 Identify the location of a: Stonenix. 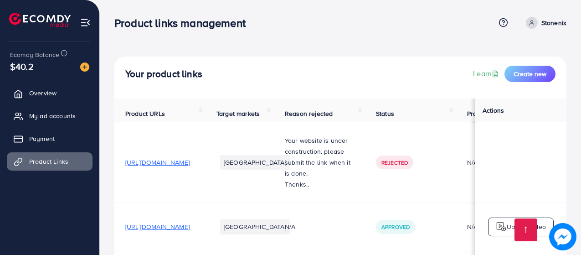
(544, 23).